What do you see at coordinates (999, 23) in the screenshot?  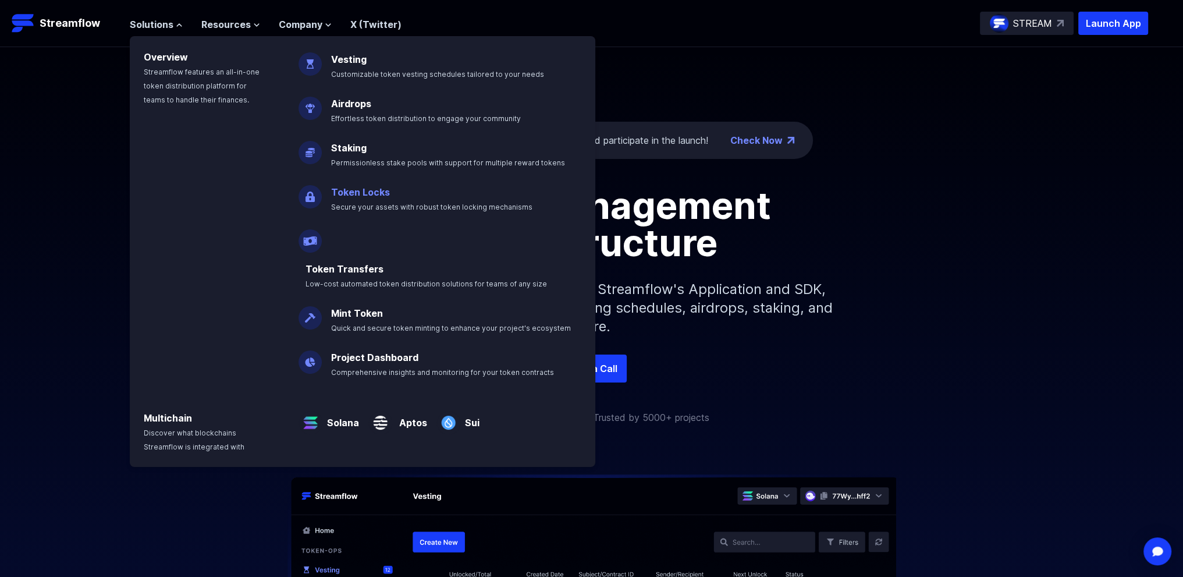 I see `img: streamflow-logo-circle.png` at bounding box center [999, 23].